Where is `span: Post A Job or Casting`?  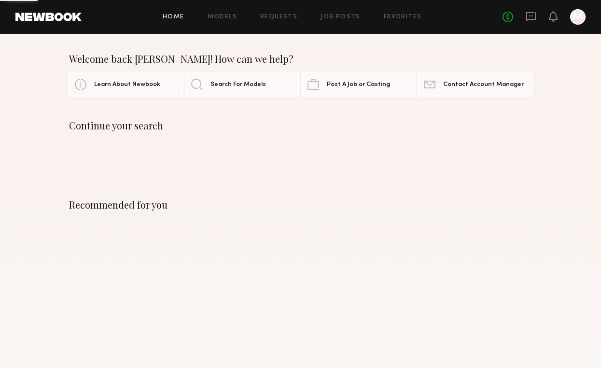 span: Post A Job or Casting is located at coordinates (358, 85).